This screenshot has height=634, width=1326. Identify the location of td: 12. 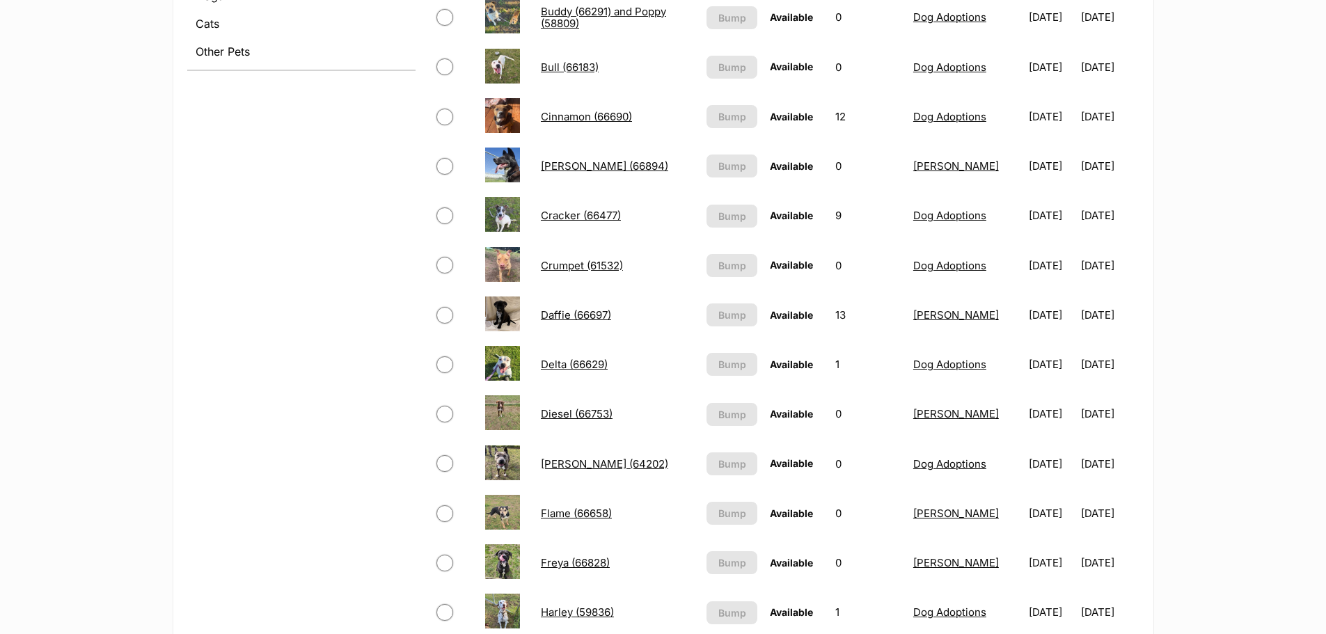
(868, 116).